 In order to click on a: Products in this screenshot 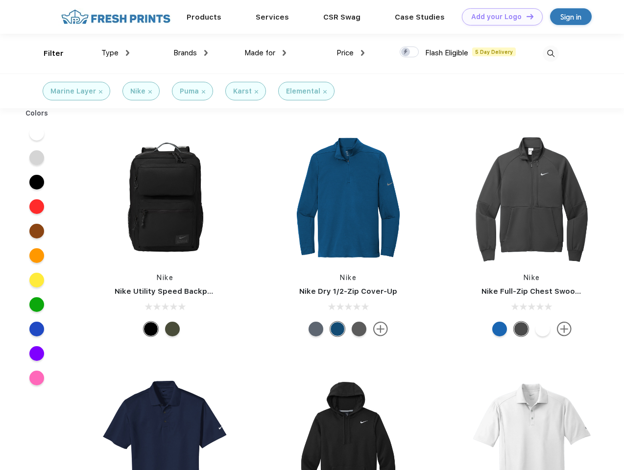, I will do `click(204, 17)`.